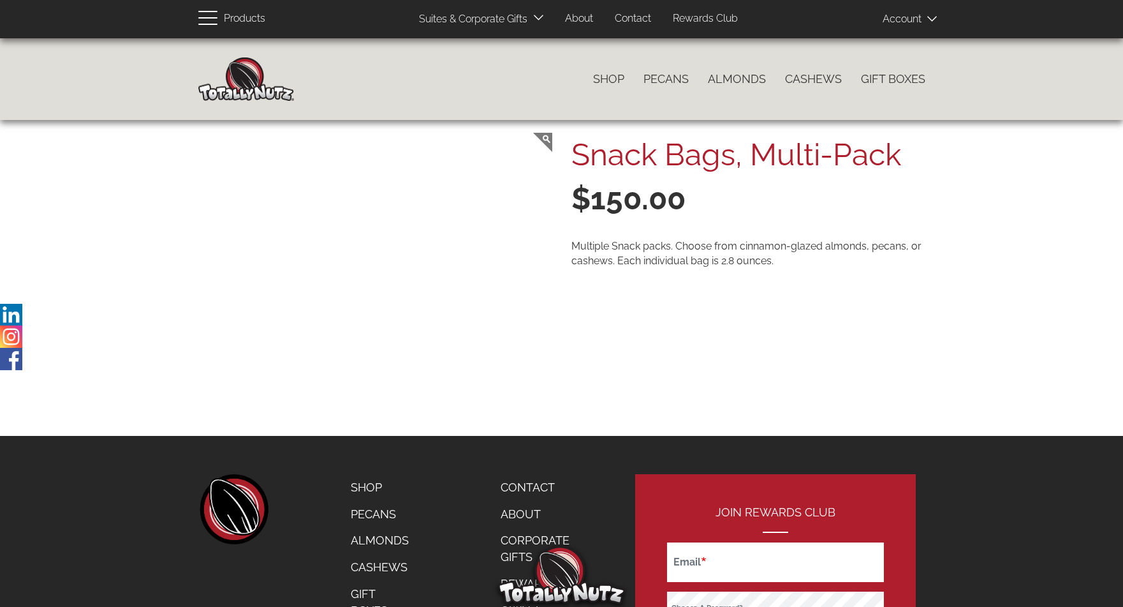  What do you see at coordinates (543, 584) in the screenshot?
I see `a: Rewards` at bounding box center [543, 584].